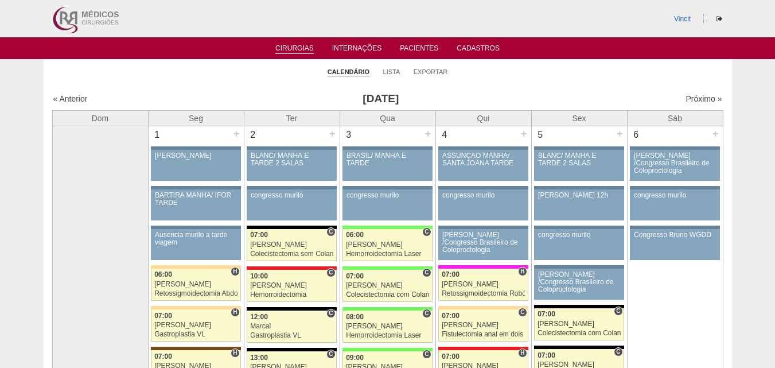 The height and width of the screenshot is (368, 775). What do you see at coordinates (71, 99) in the screenshot?
I see `a: « Anterior` at bounding box center [71, 99].